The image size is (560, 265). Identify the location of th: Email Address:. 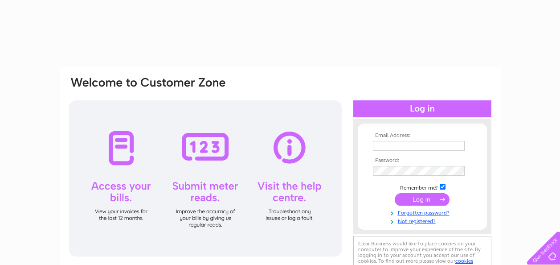
(422, 135).